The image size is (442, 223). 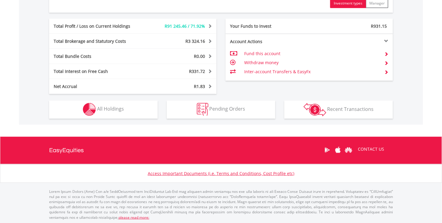 I want to click on a: EasyEquities, so click(x=66, y=150).